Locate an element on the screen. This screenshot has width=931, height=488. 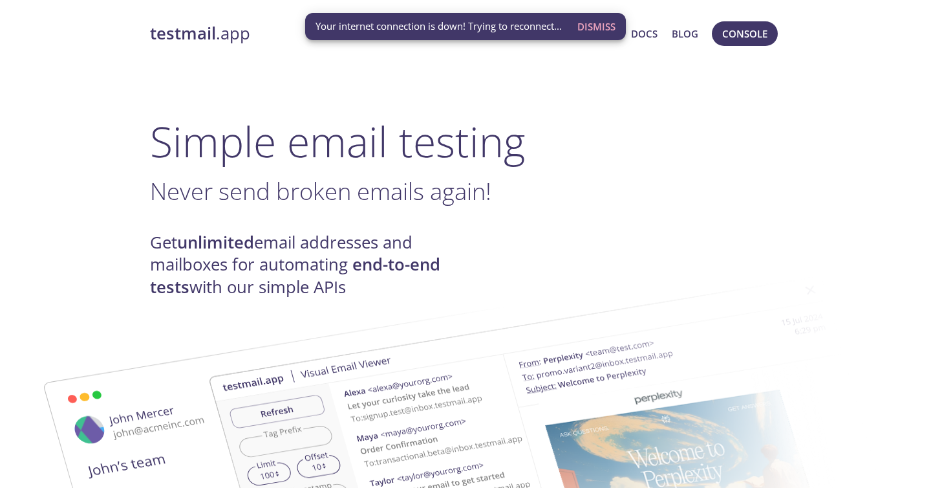
a: Blog is located at coordinates (685, 34).